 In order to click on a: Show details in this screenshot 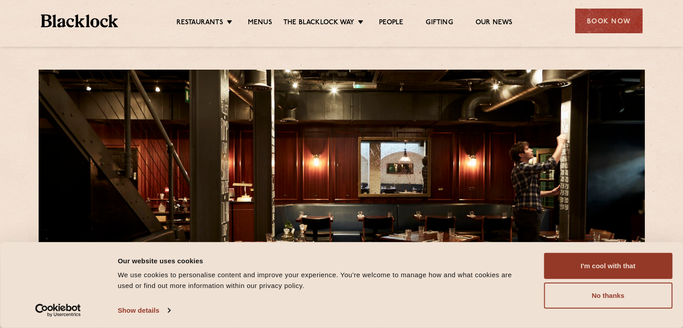, I will do `click(144, 310)`.